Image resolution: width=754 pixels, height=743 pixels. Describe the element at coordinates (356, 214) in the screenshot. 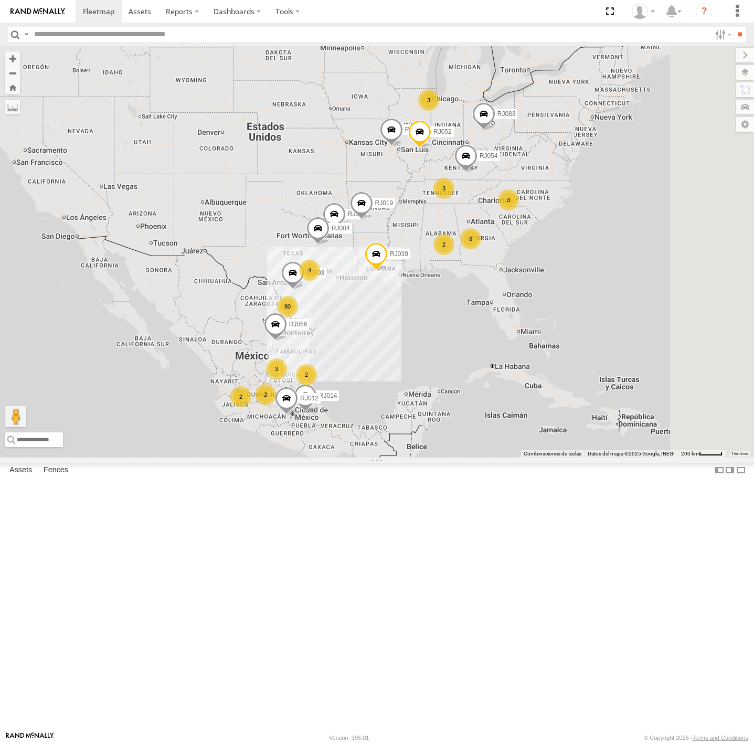

I see `span: RJ035` at that location.